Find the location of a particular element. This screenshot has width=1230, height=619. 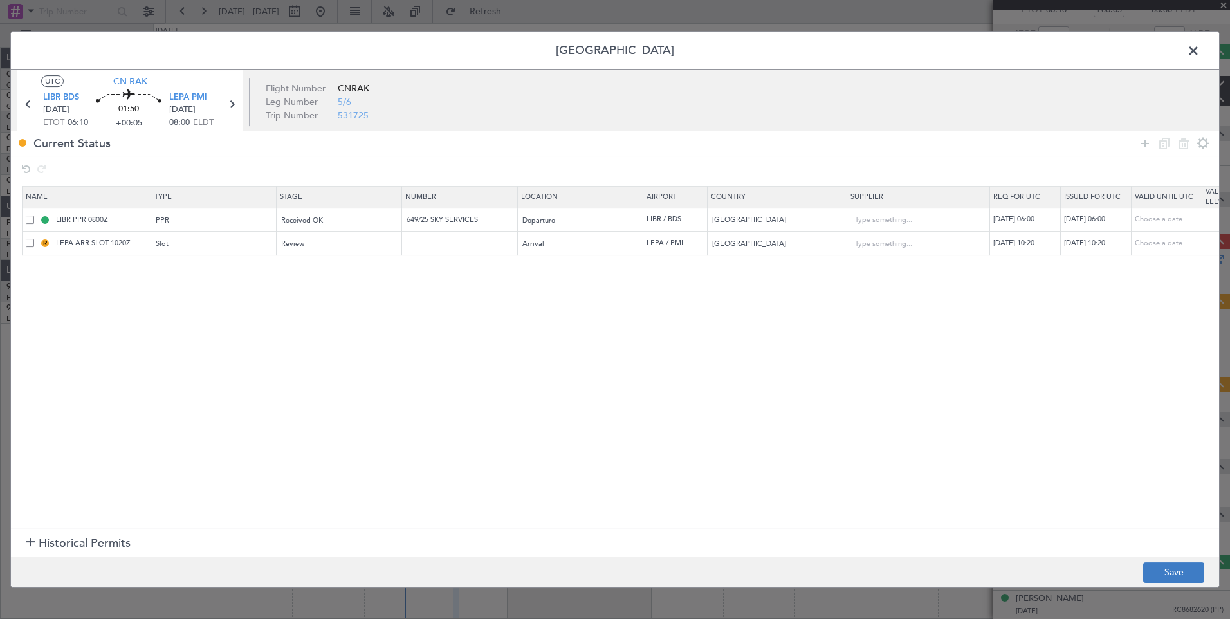

span: Issued For Utc is located at coordinates (1092, 196).